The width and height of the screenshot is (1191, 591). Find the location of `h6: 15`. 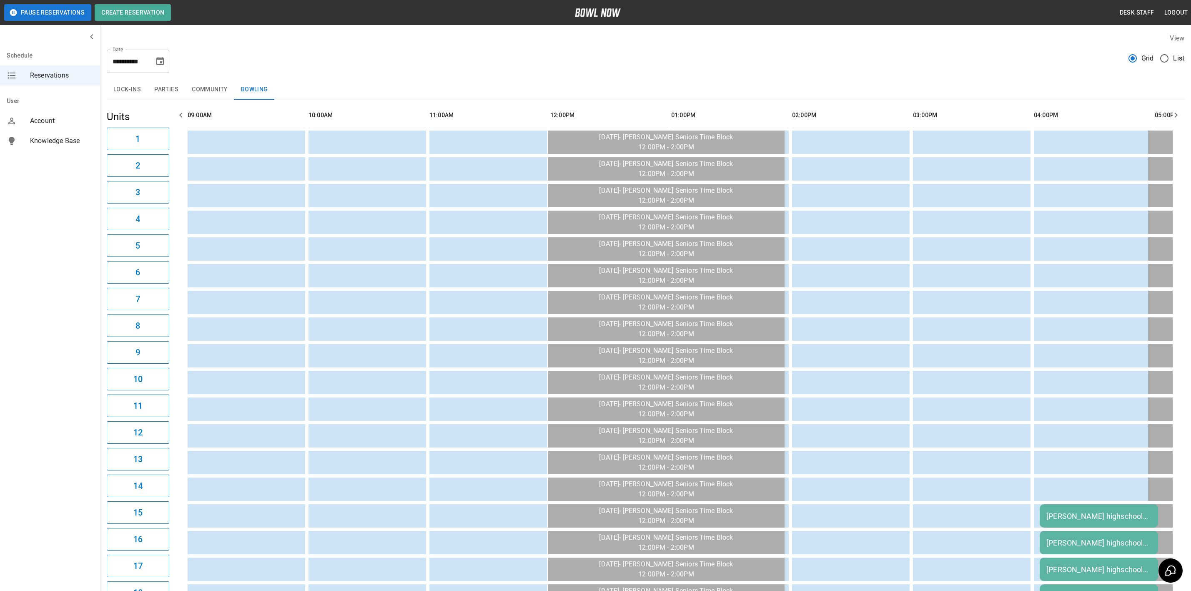

h6: 15 is located at coordinates (138, 512).